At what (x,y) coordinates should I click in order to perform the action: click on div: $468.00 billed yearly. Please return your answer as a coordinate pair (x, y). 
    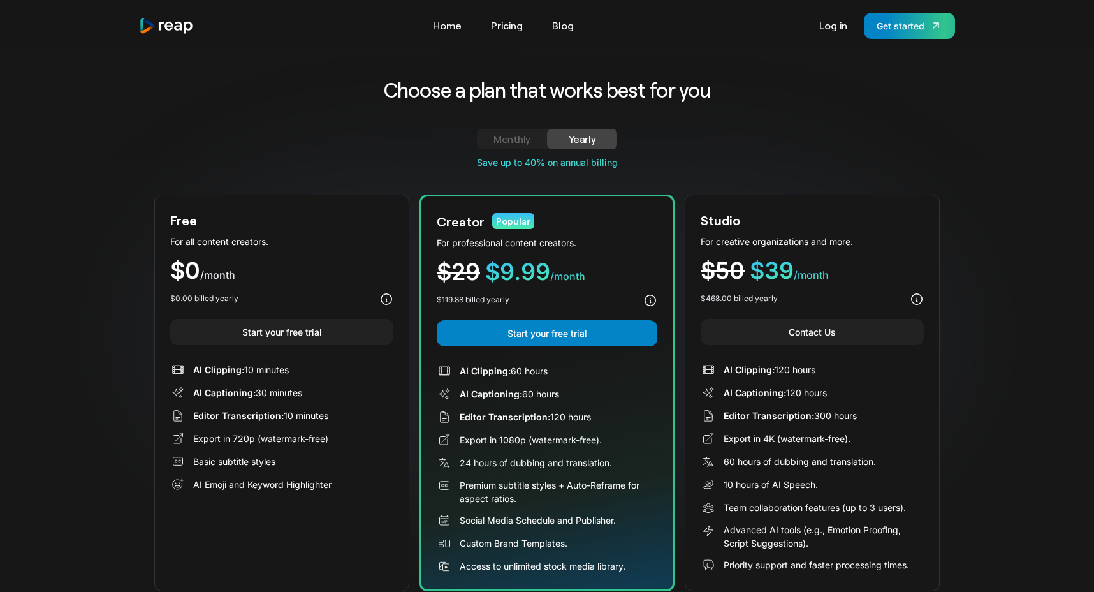
    Looking at the image, I should click on (739, 298).